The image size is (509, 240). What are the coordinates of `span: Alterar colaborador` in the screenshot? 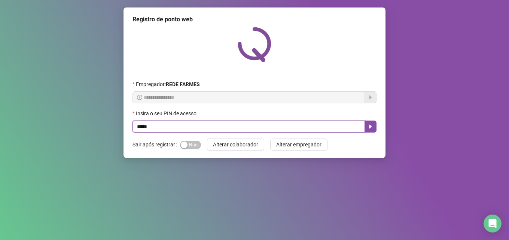 It's located at (235, 144).